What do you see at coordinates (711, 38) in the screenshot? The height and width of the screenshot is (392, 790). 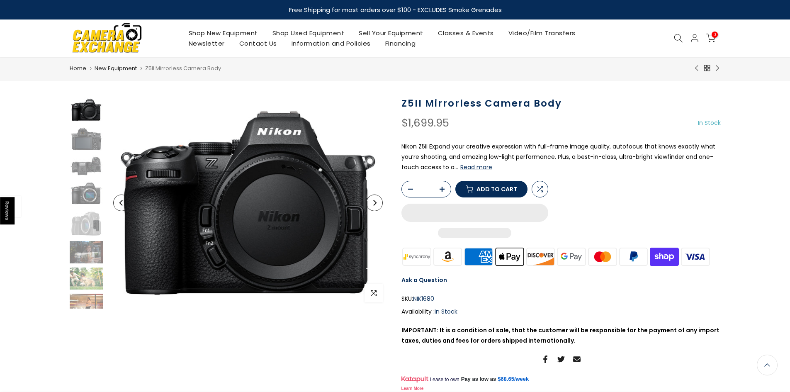 I see `a: 0` at bounding box center [711, 38].